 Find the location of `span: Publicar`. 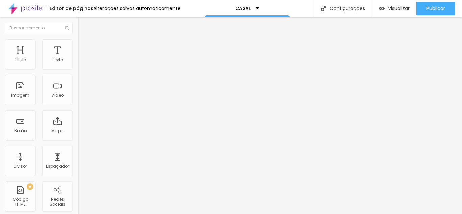

span: Publicar is located at coordinates (436, 8).